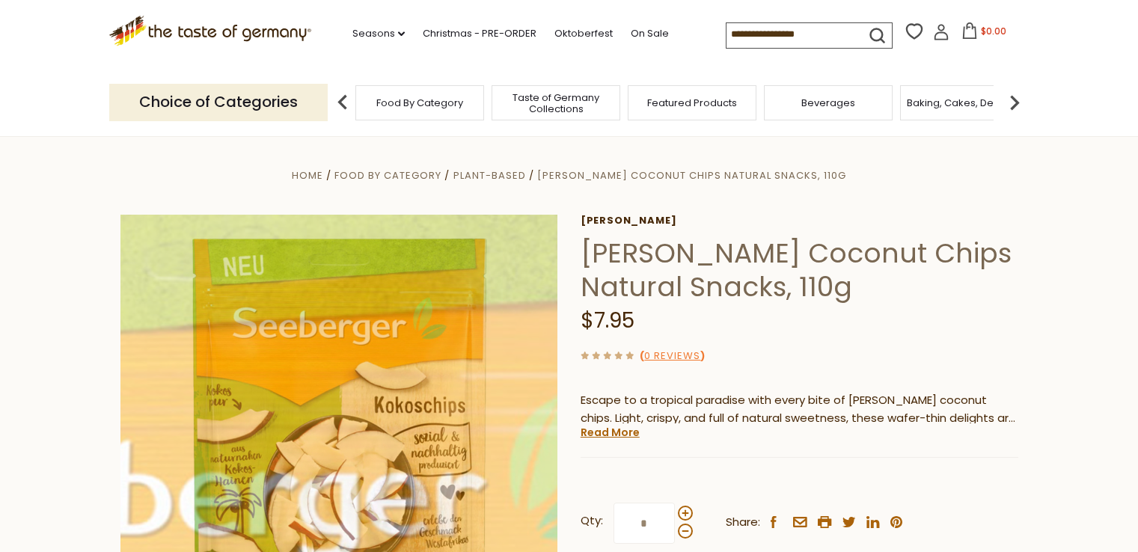 The image size is (1138, 552). What do you see at coordinates (1015, 103) in the screenshot?
I see `img: next arrow` at bounding box center [1015, 103].